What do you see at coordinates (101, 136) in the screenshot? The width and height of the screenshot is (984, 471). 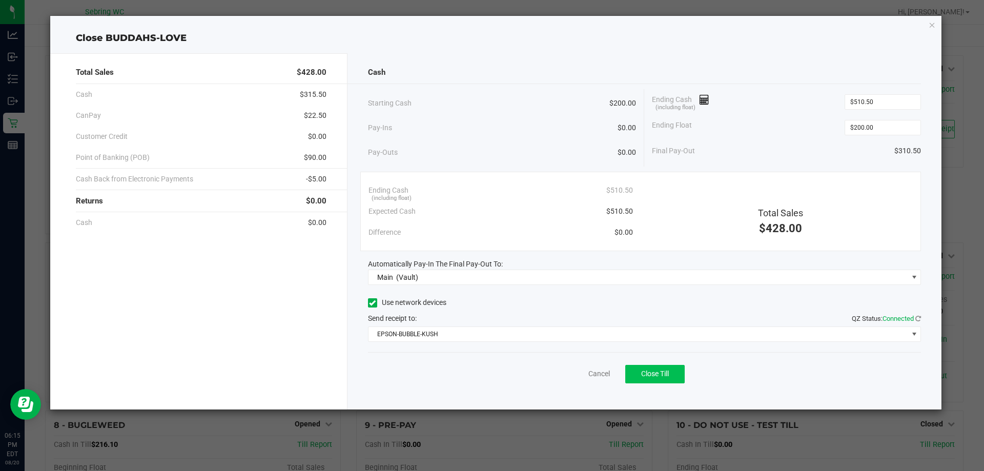 I see `span: Customer Credit` at bounding box center [101, 136].